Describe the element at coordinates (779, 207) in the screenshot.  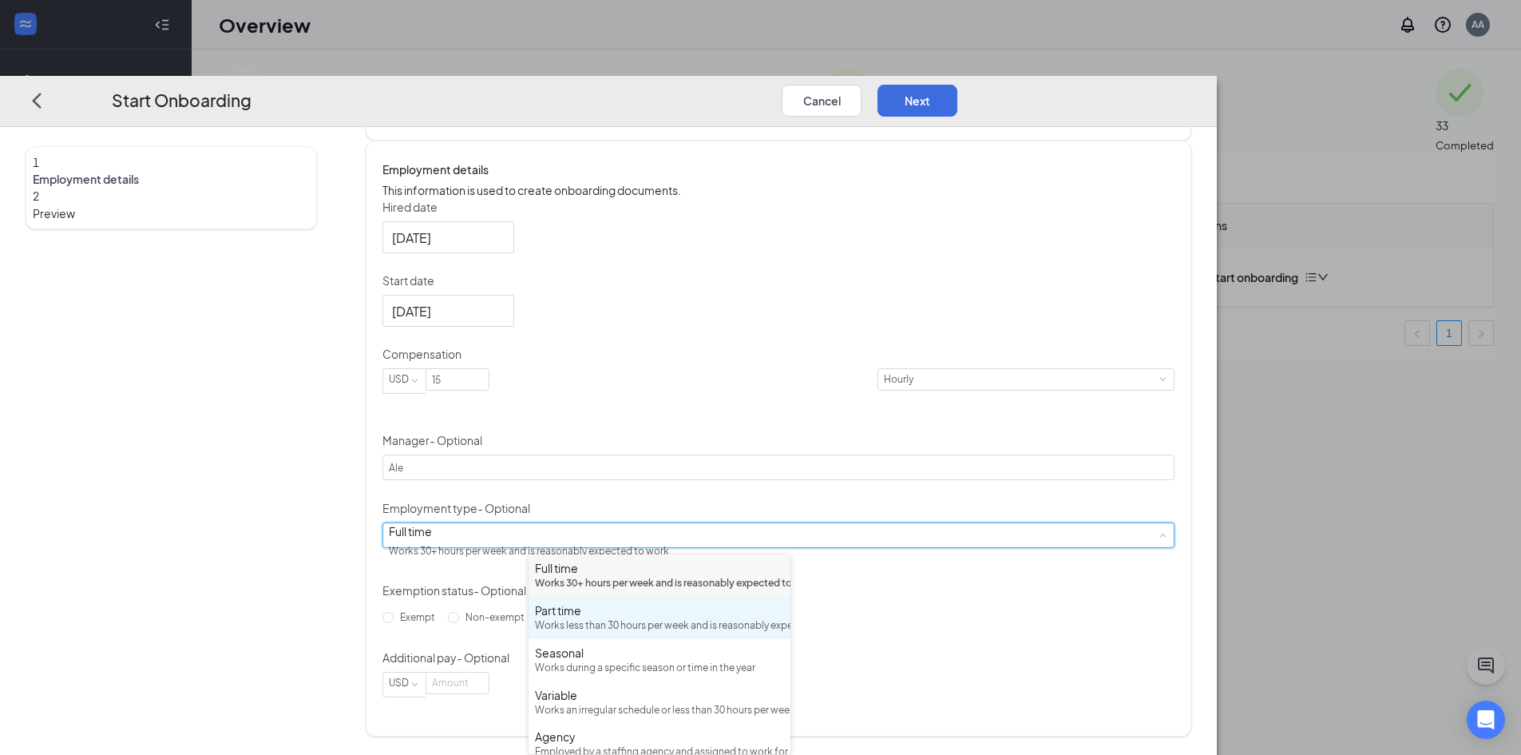
I see `p: Hired date` at that location.